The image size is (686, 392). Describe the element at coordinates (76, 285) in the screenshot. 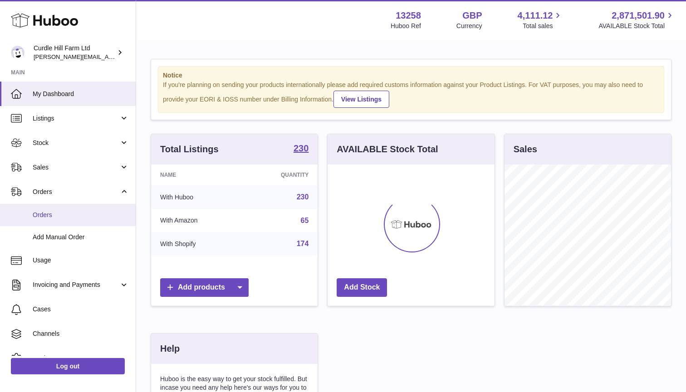

I see `span: Invoicing and Payments` at that location.